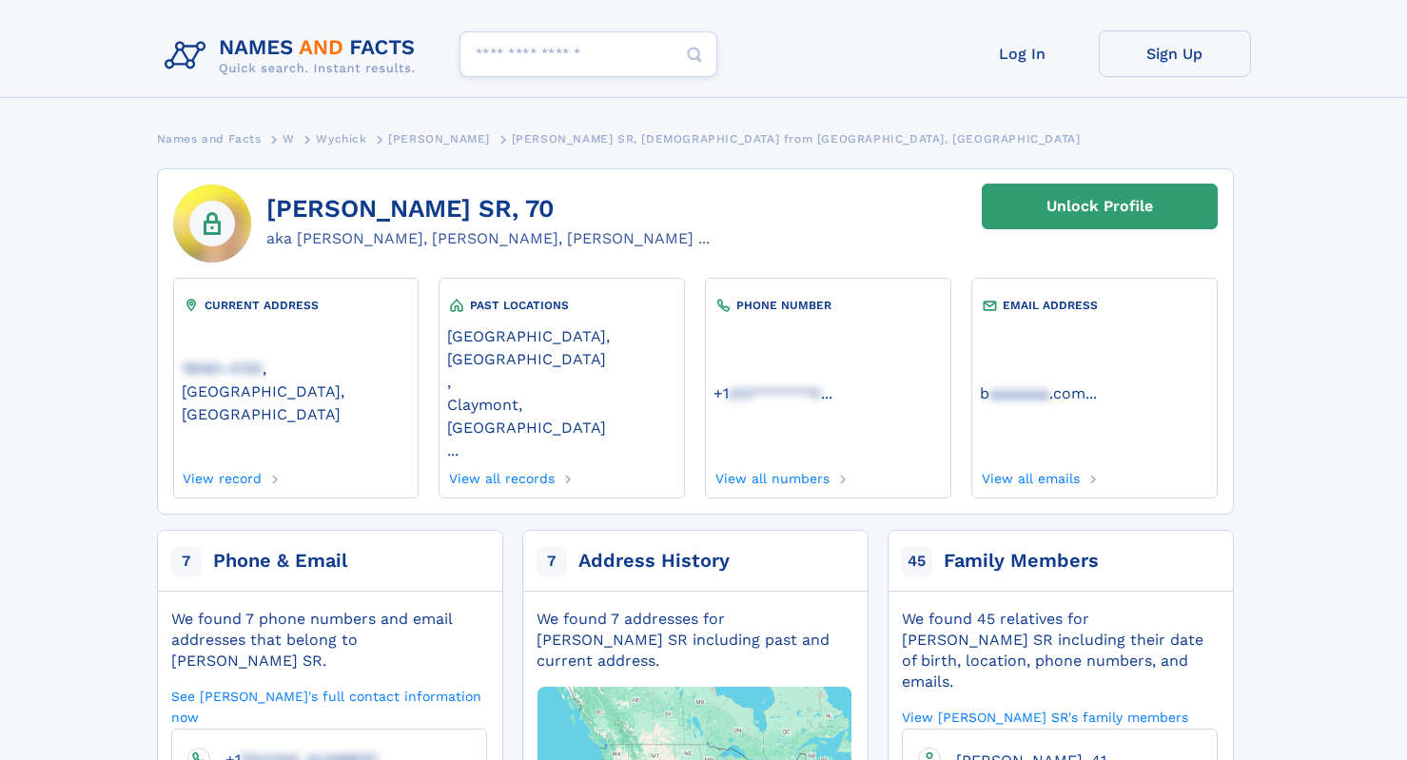 The height and width of the screenshot is (760, 1407). What do you see at coordinates (280, 561) in the screenshot?
I see `div: Phone & Email` at bounding box center [280, 561].